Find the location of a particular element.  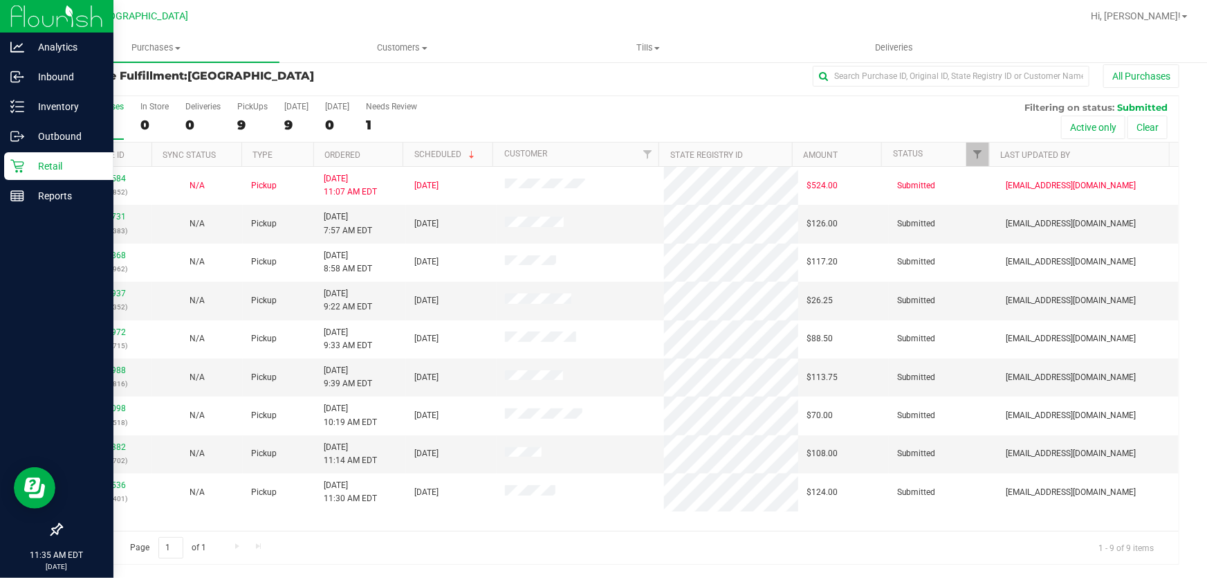

a: Purchases is located at coordinates (156, 48).